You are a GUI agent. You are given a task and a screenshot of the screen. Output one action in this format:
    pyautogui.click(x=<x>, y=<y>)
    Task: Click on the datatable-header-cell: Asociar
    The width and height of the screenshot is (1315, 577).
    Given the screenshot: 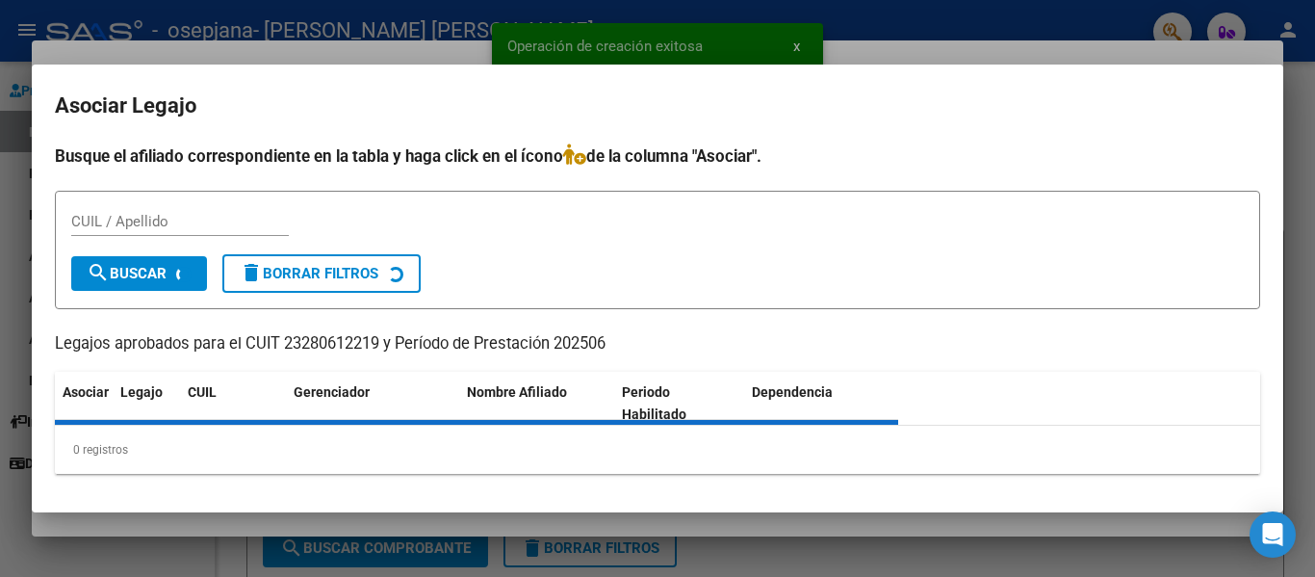 What is the action you would take?
    pyautogui.click(x=84, y=403)
    